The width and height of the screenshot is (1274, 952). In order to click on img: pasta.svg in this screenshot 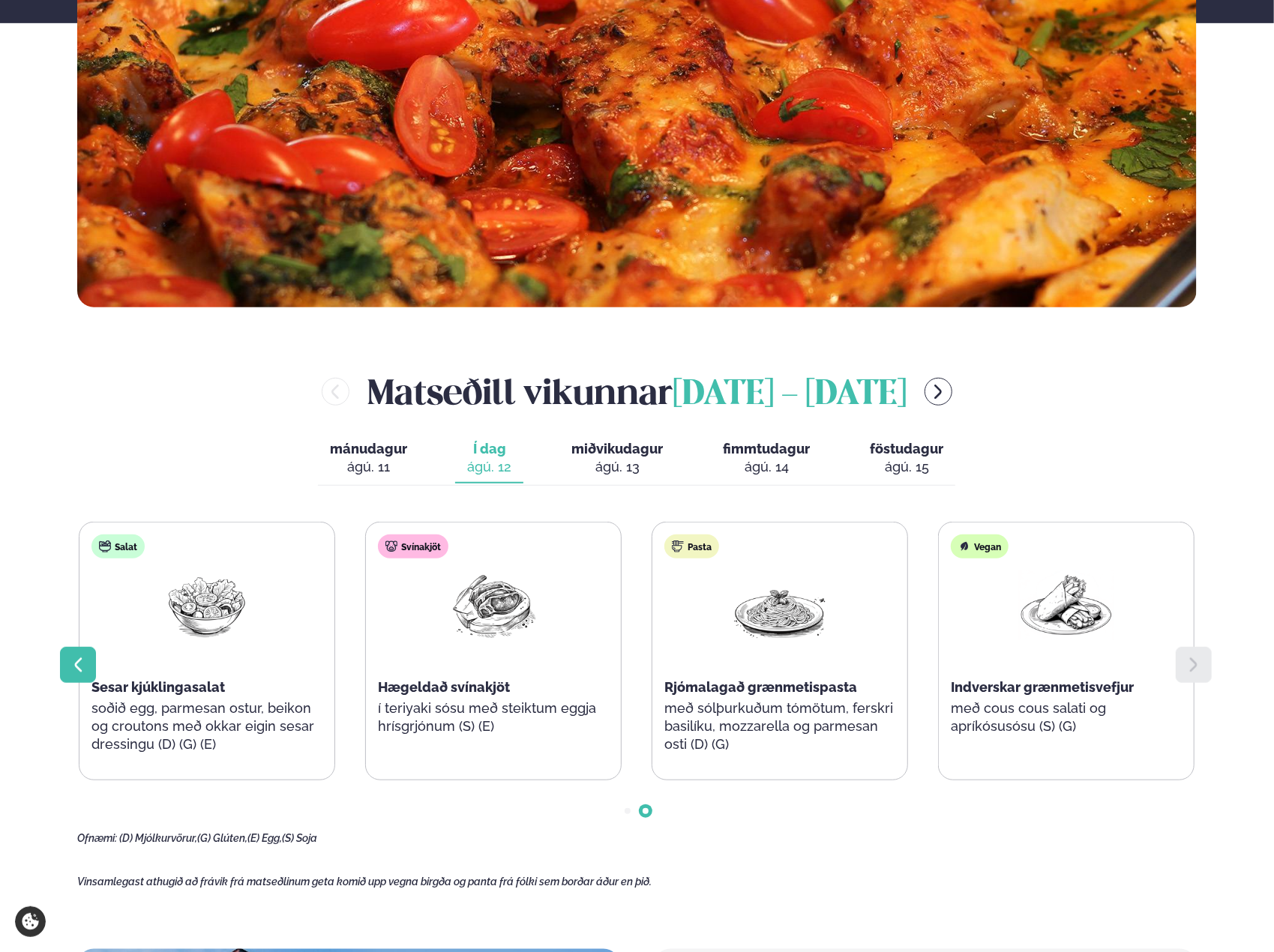, I will do `click(678, 546)`.